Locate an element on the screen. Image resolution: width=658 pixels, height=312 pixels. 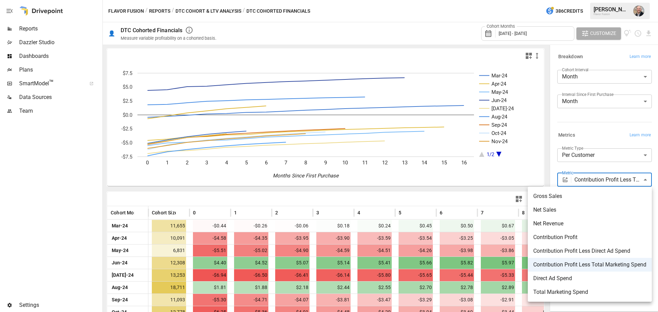
span: Contribution Profit is located at coordinates (590, 238).